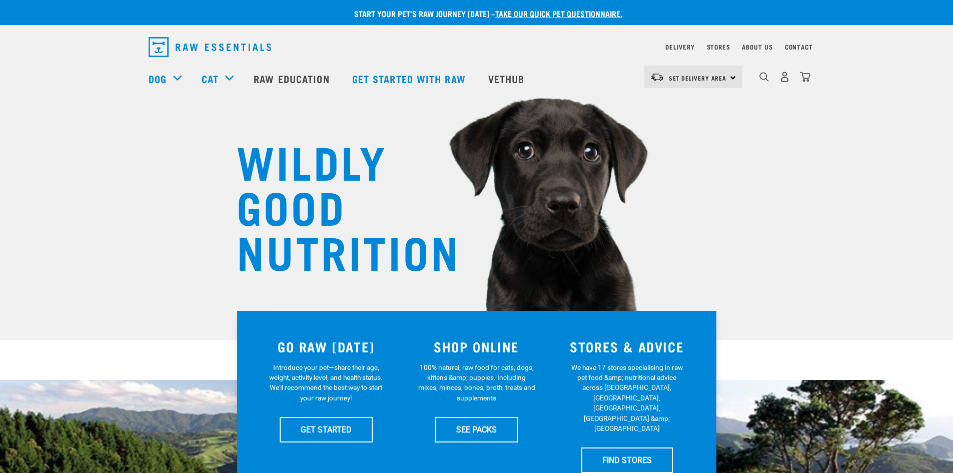 Image resolution: width=953 pixels, height=473 pixels. I want to click on a: Cat, so click(210, 79).